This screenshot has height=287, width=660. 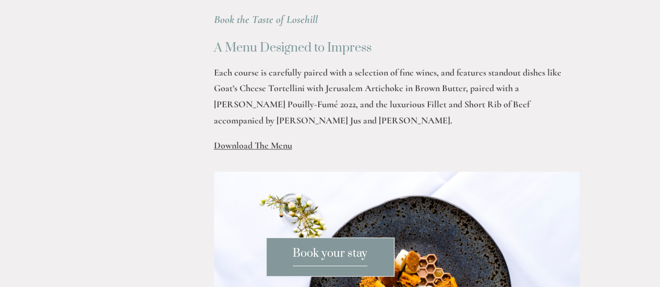 I want to click on span: Book your stay, so click(x=330, y=257).